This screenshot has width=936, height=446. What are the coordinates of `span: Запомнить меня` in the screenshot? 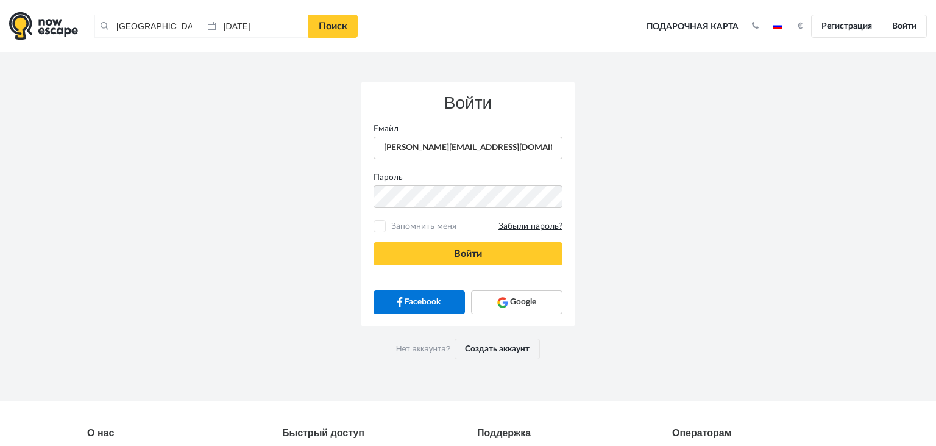 It's located at (475, 226).